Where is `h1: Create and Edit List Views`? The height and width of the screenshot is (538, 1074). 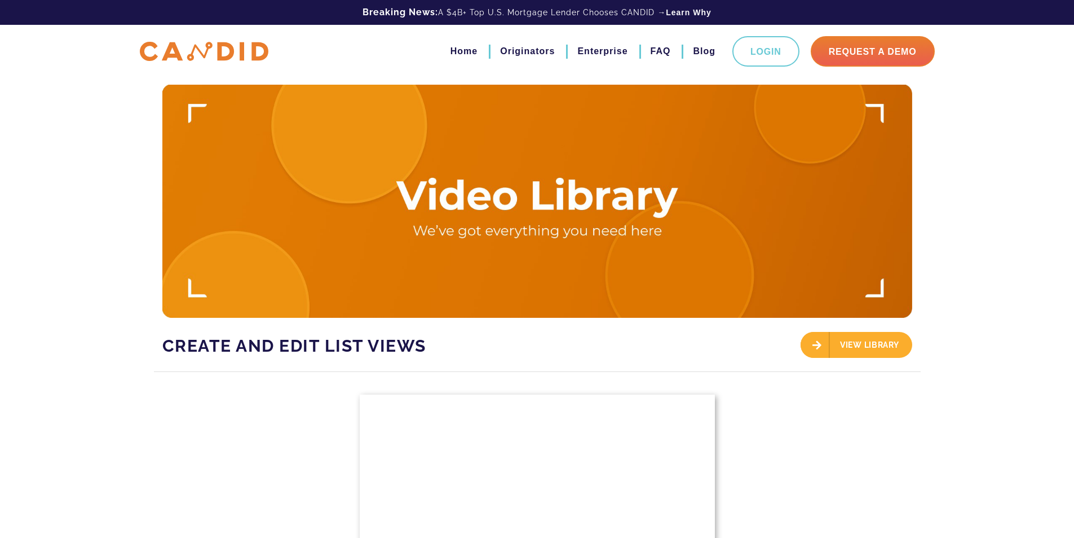 h1: Create and Edit List Views is located at coordinates (346, 343).